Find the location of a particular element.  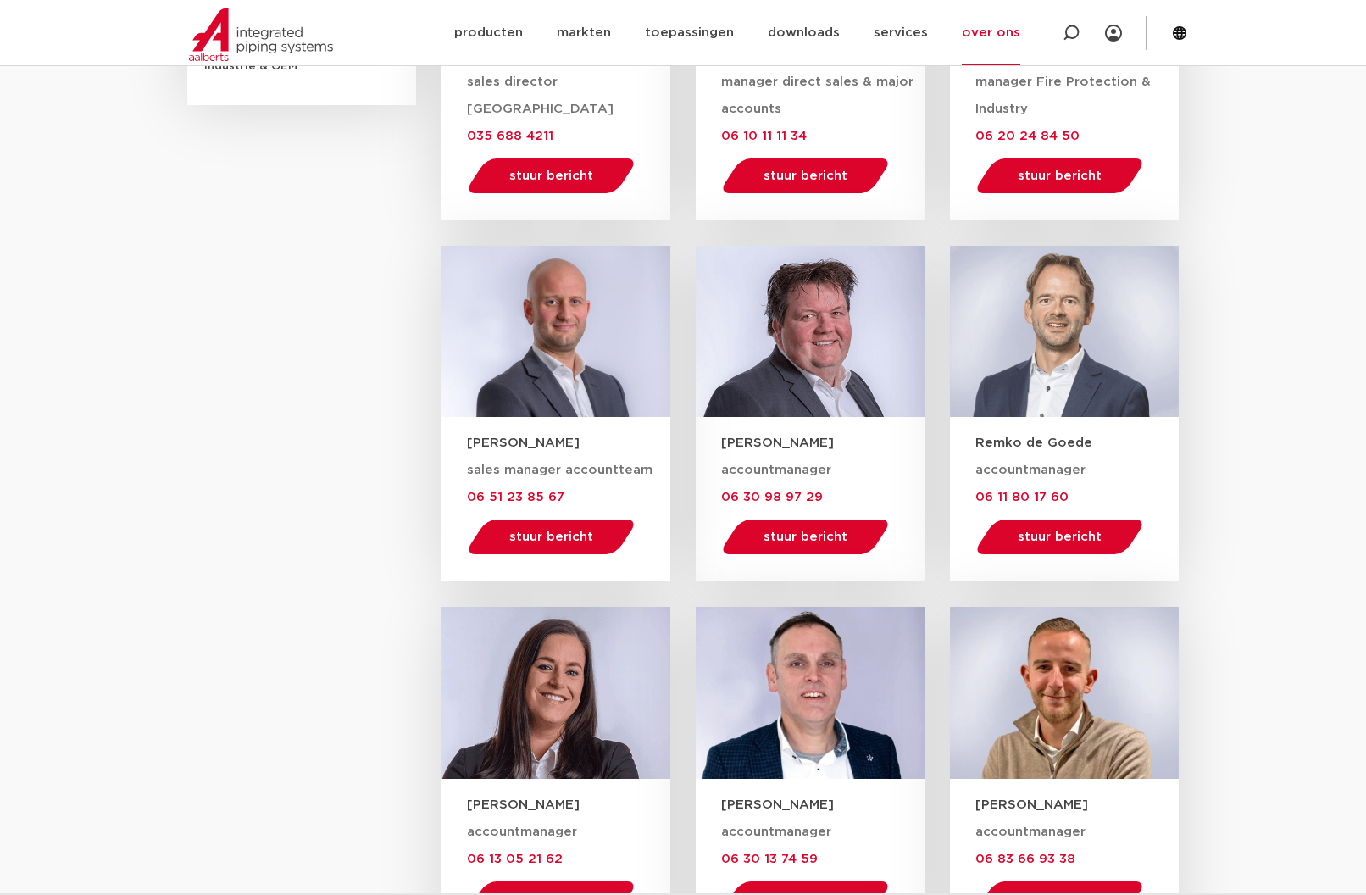

a: 06 51 23 85 67 is located at coordinates (515, 497).